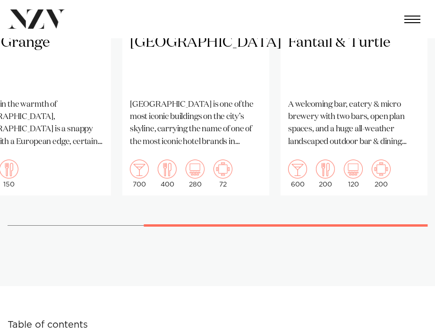 This screenshot has height=331, width=435. I want to click on h2: Fantail & Turtle, so click(354, 62).